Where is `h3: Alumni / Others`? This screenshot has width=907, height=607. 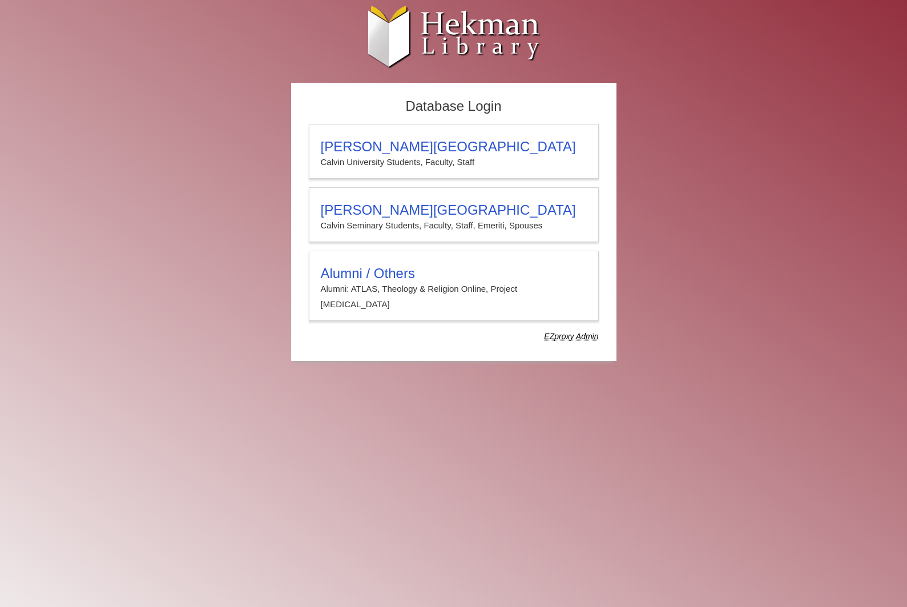
h3: Alumni / Others is located at coordinates (454, 273).